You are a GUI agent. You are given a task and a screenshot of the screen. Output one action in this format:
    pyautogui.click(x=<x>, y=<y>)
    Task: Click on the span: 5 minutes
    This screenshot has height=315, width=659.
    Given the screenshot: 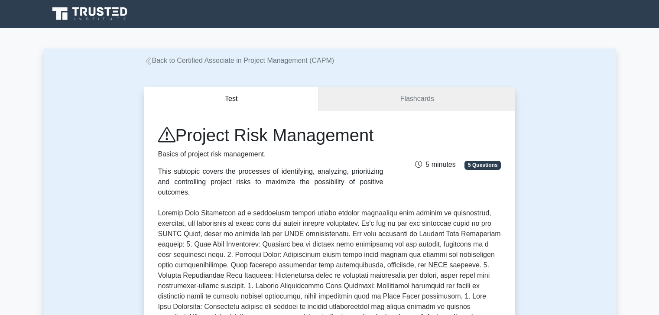 What is the action you would take?
    pyautogui.click(x=435, y=164)
    